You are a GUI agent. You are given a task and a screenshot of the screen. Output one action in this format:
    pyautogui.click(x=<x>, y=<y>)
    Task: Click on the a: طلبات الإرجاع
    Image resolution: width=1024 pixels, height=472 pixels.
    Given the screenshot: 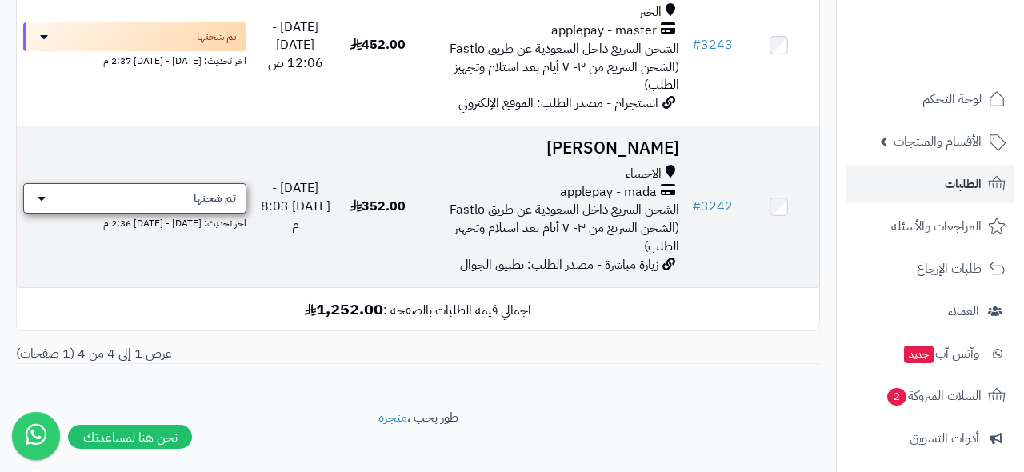 What is the action you would take?
    pyautogui.click(x=930, y=269)
    